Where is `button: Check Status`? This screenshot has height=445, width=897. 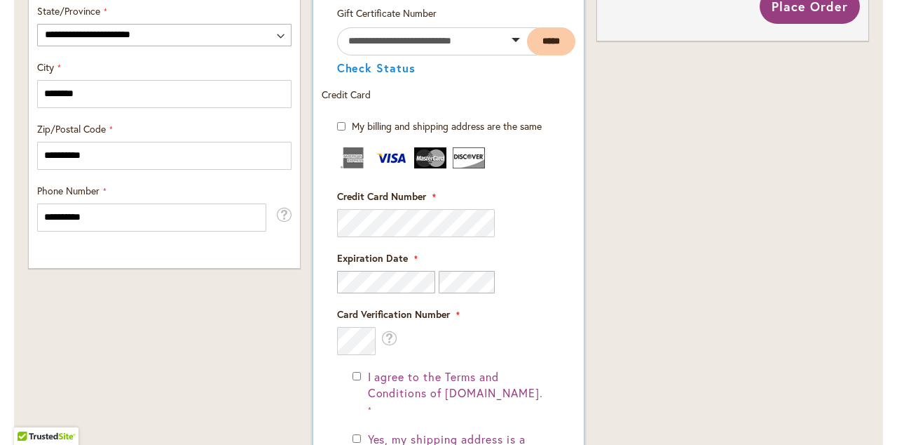
button: Check Status is located at coordinates (377, 68).